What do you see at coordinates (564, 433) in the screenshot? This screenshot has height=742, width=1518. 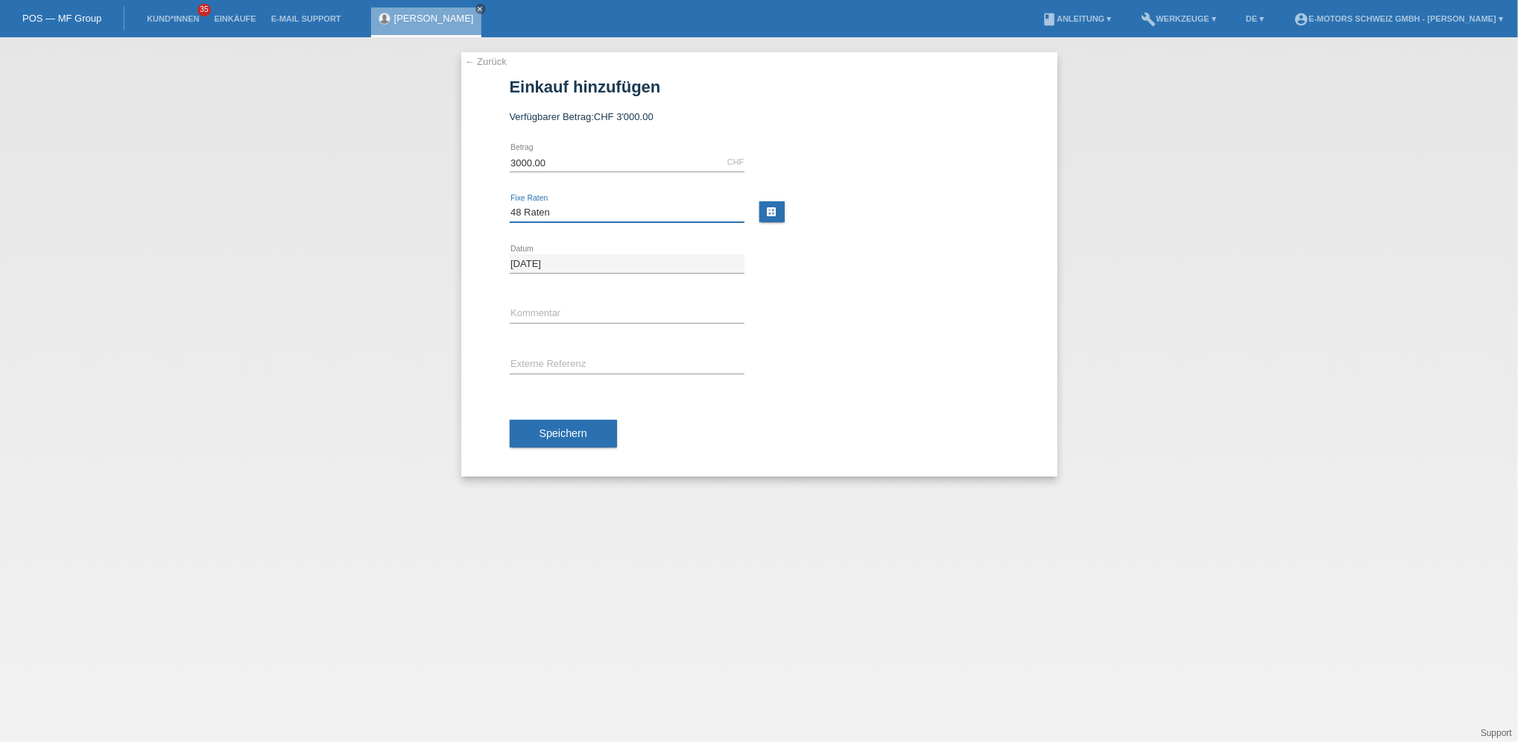 I see `span: Speichern` at bounding box center [564, 433].